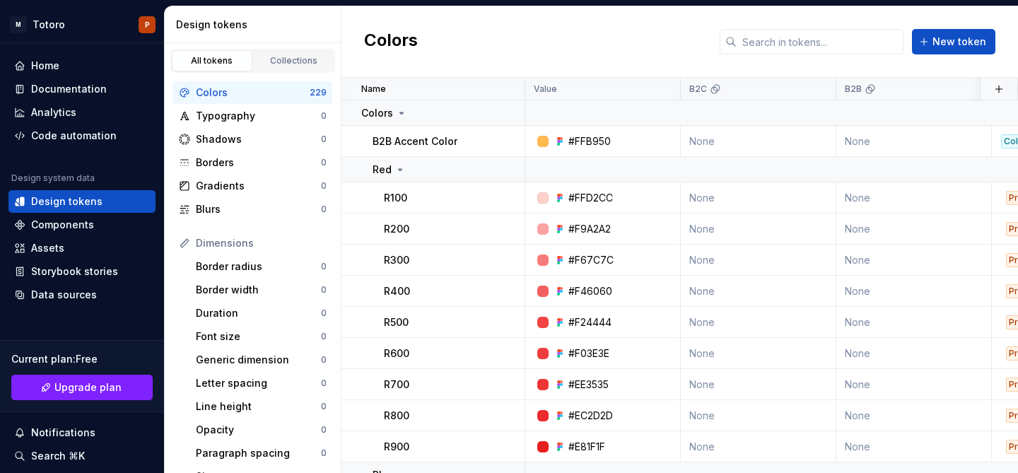  Describe the element at coordinates (82, 136) in the screenshot. I see `a: Code automation` at that location.